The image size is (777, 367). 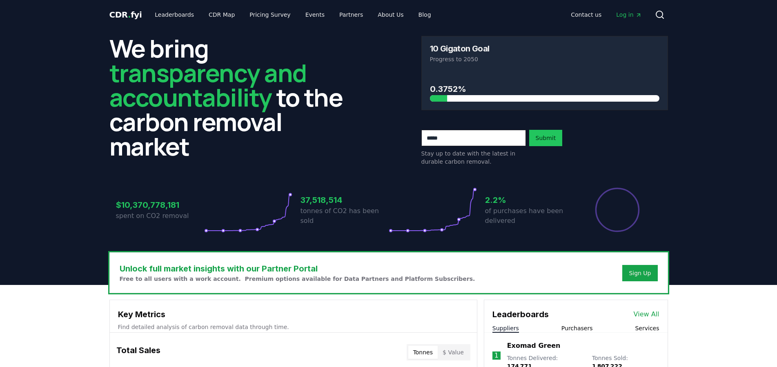 I want to click on a: Pricing Survey, so click(x=270, y=15).